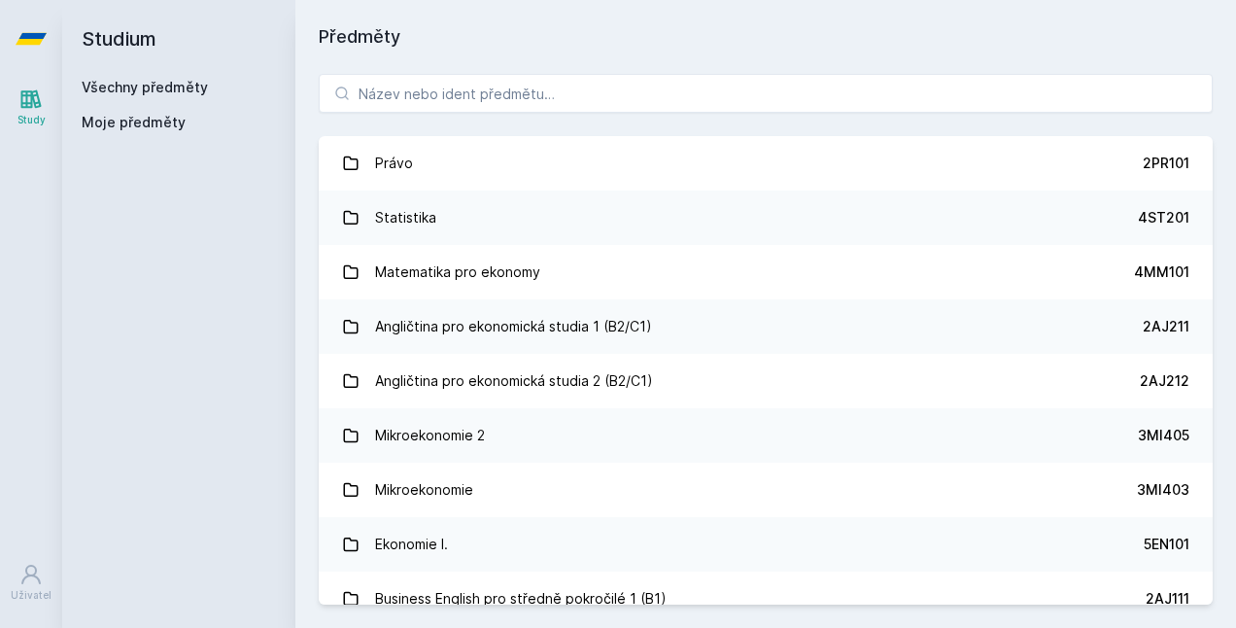 This screenshot has width=1236, height=628. What do you see at coordinates (1161, 272) in the screenshot?
I see `div: 4MM101` at bounding box center [1161, 272].